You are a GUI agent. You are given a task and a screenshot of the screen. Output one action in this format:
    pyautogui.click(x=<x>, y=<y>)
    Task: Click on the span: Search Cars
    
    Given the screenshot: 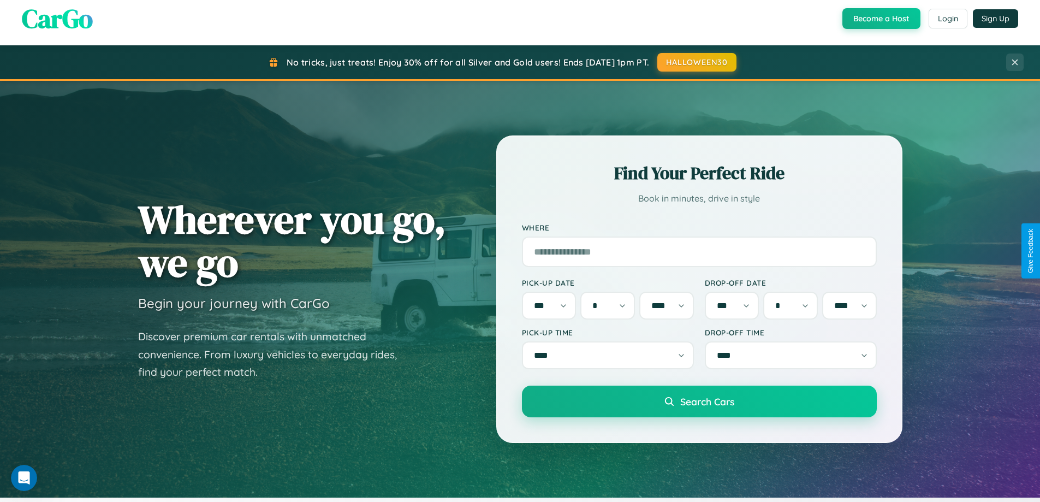 What is the action you would take?
    pyautogui.click(x=707, y=401)
    